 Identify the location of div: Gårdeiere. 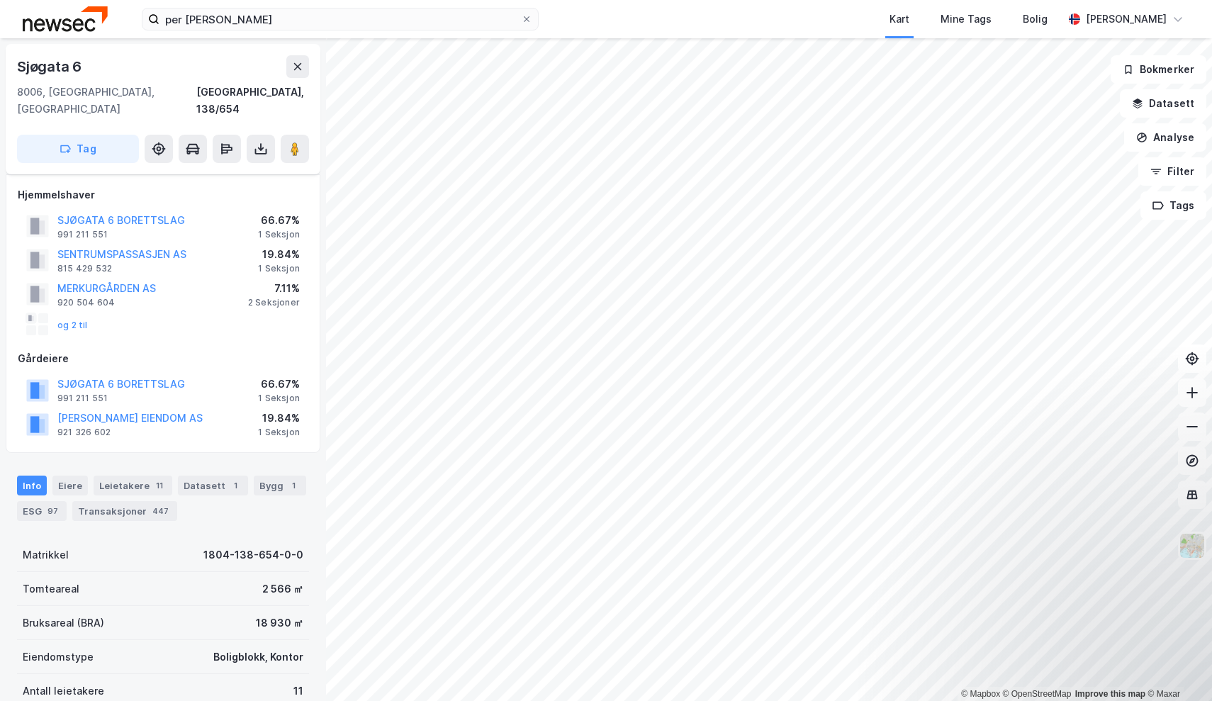
(163, 359).